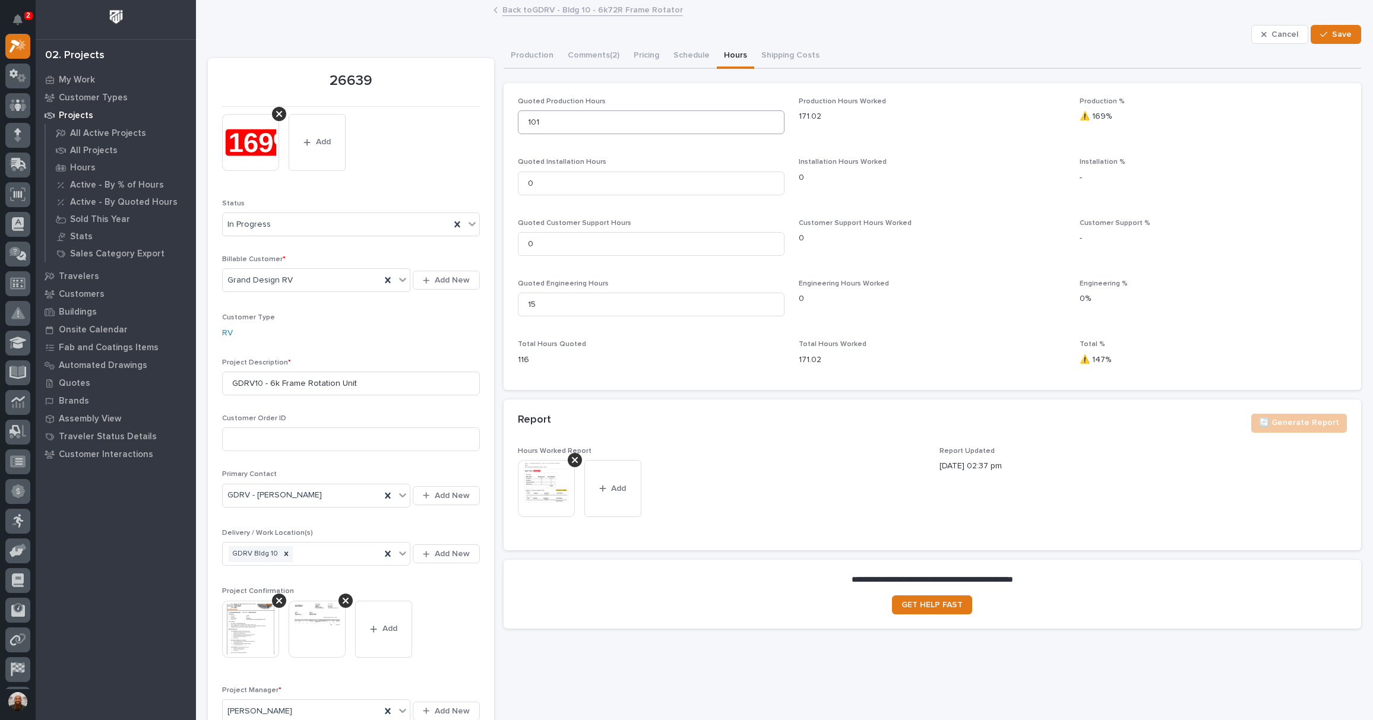 The height and width of the screenshot is (720, 1373). What do you see at coordinates (534, 420) in the screenshot?
I see `h2: Report` at bounding box center [534, 420].